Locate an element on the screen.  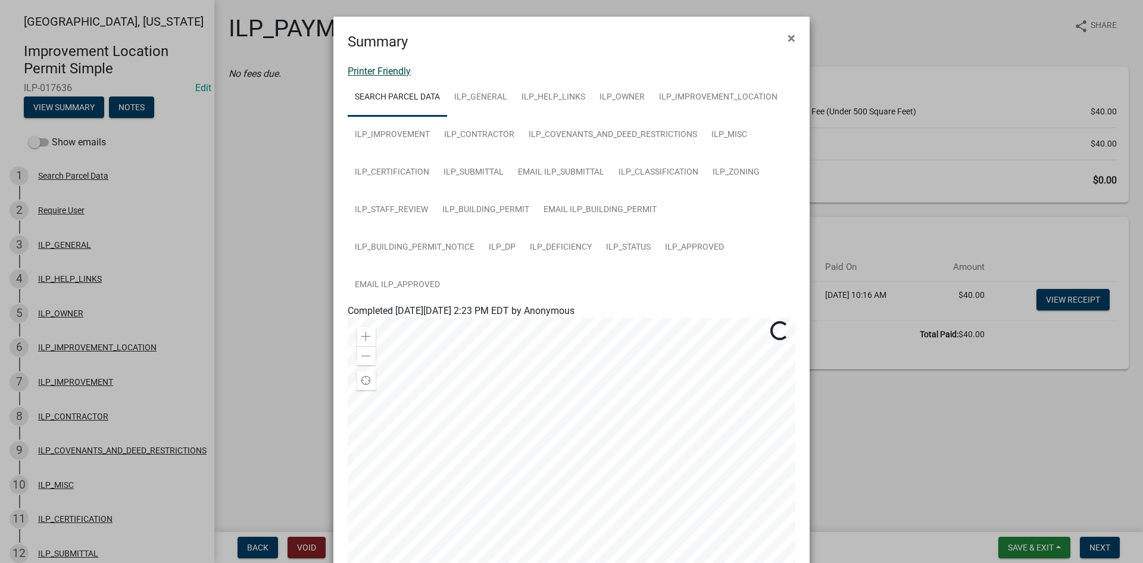
a: ILP_BUILDING_PERMIT_NOTICE is located at coordinates (415, 248).